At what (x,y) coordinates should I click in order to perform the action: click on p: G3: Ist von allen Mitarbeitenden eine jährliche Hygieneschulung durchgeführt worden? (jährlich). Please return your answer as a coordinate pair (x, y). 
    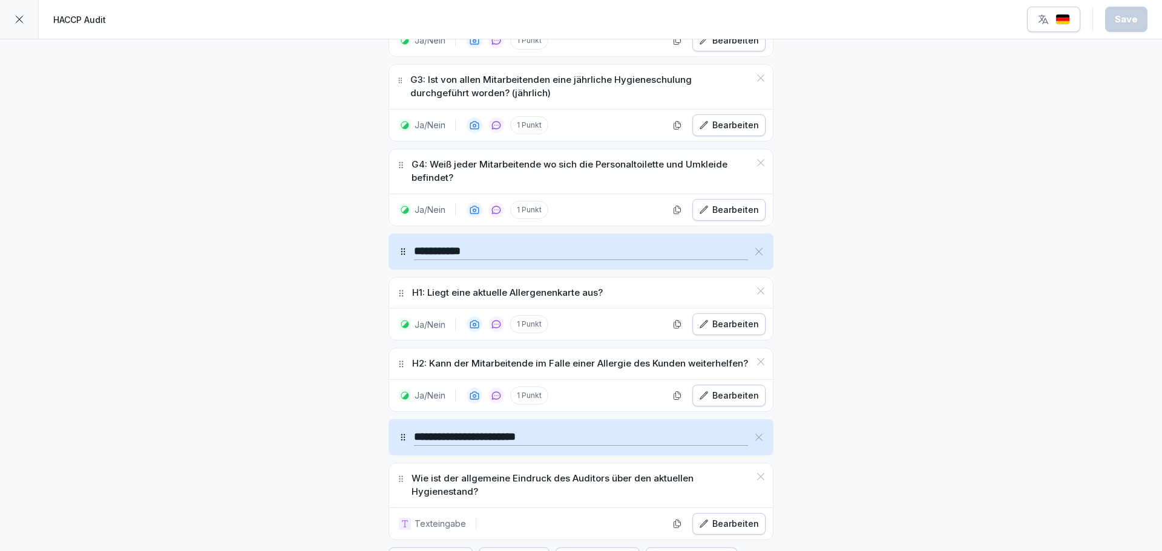
    Looking at the image, I should click on (580, 87).